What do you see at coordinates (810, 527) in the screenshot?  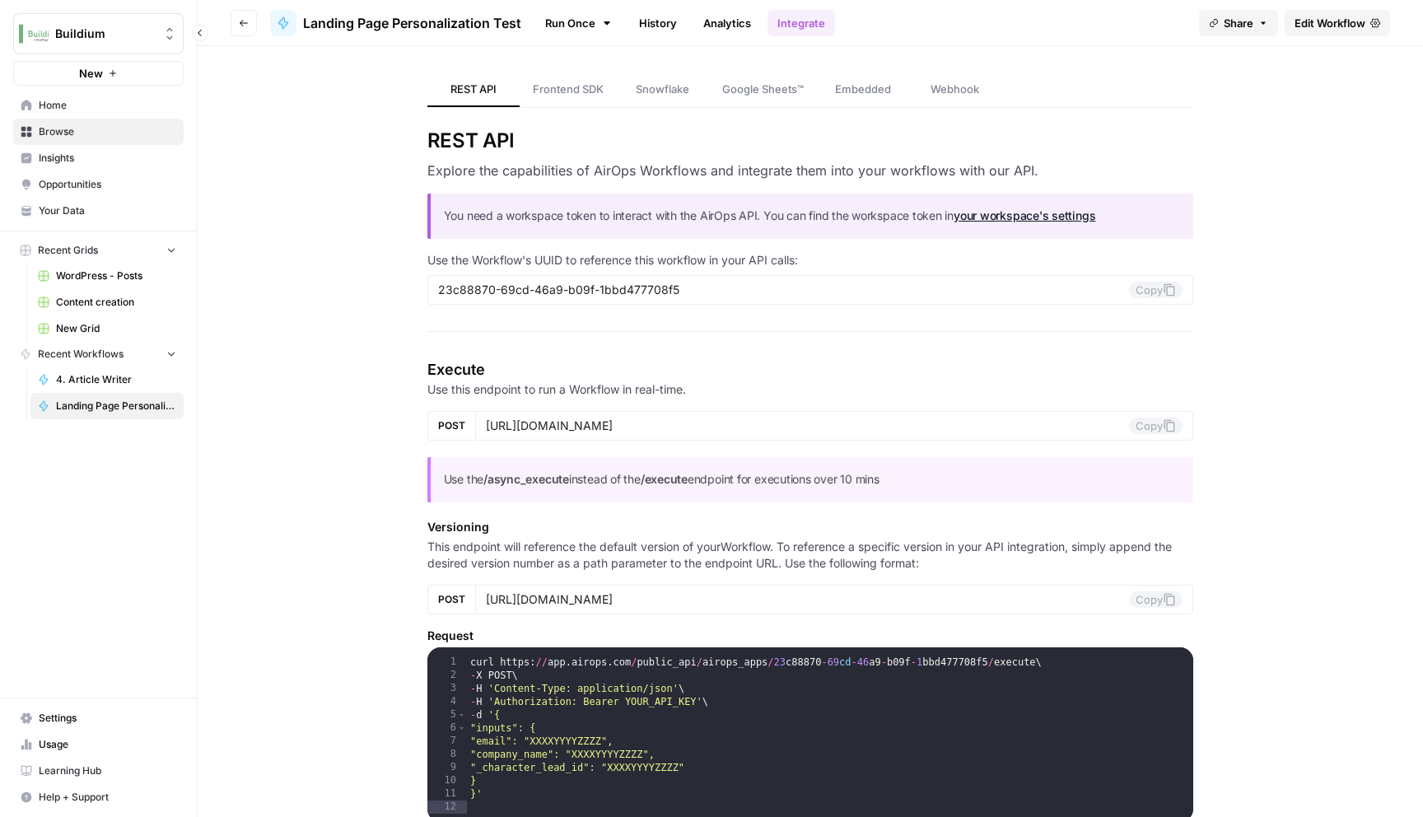 I see `h5: Versioning` at bounding box center [810, 527].